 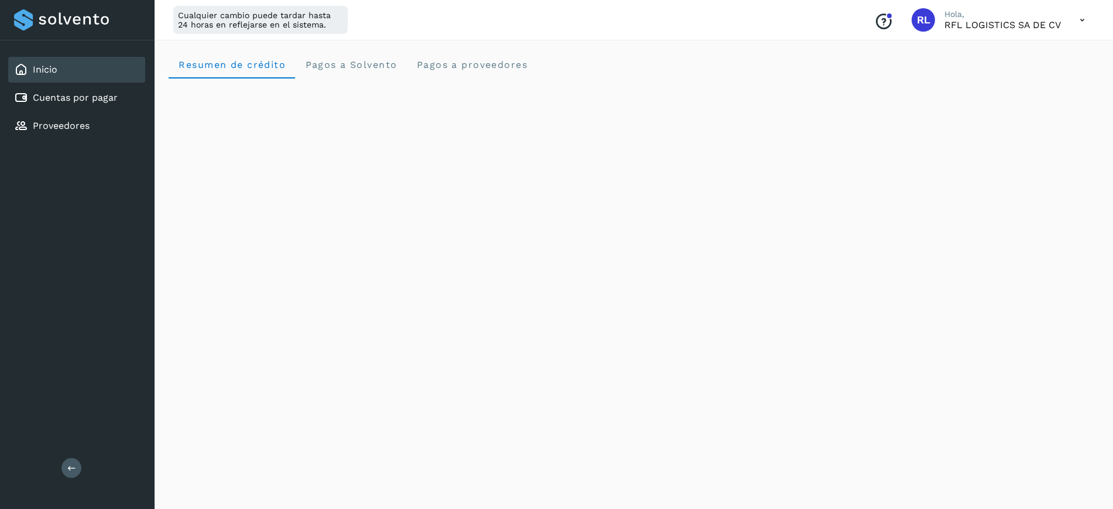 What do you see at coordinates (77, 126) in the screenshot?
I see `div: Proveedores` at bounding box center [77, 126].